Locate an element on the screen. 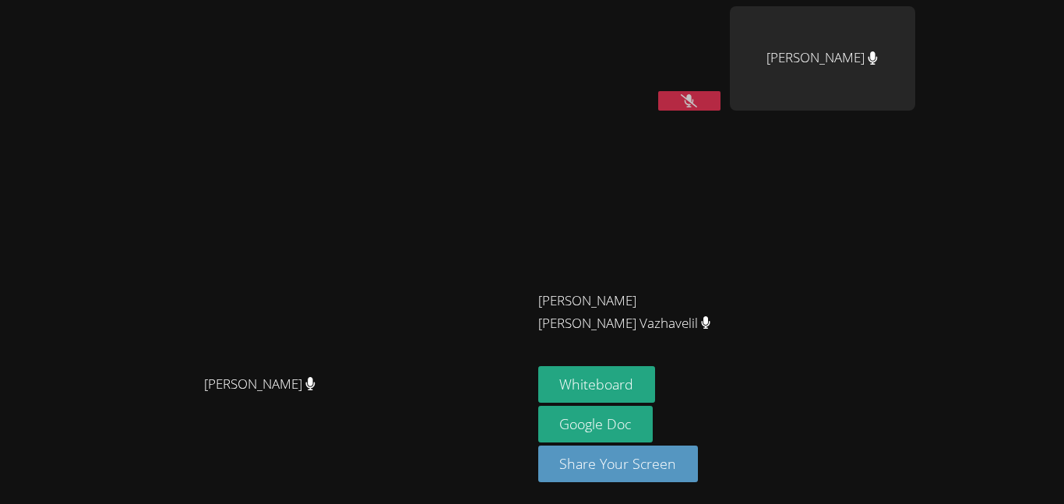 The image size is (1064, 504). button: Whiteboard is located at coordinates (596, 384).